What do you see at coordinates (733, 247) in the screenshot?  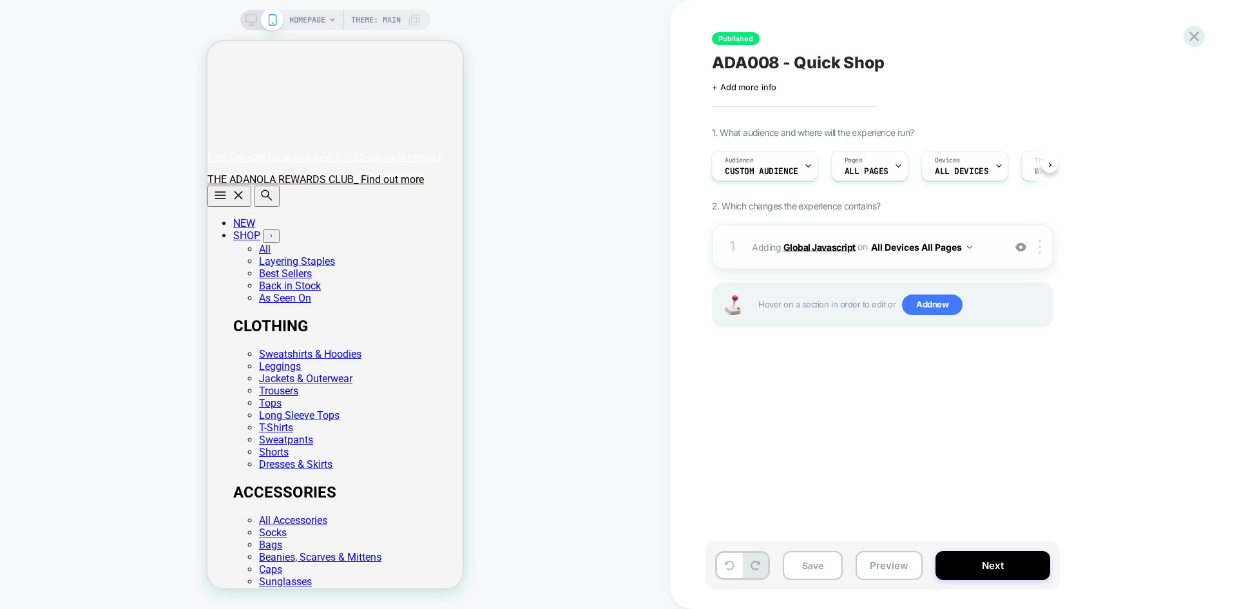 I see `div: 1` at bounding box center [733, 247].